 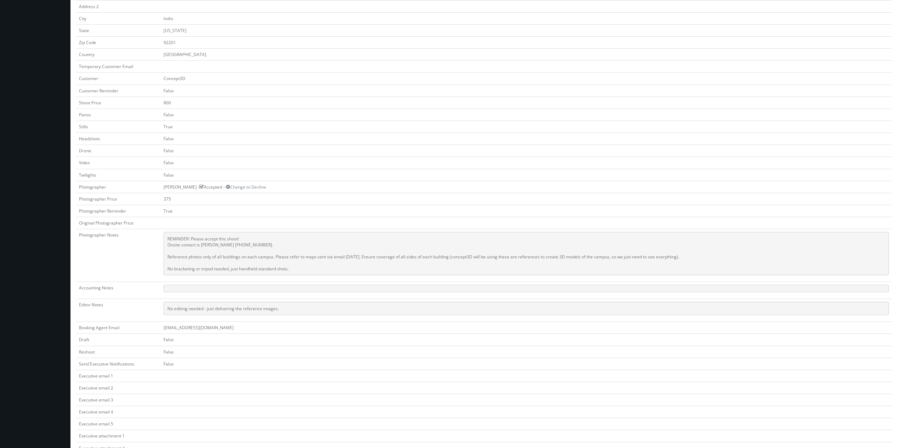 I want to click on td: Zip Code, so click(x=118, y=42).